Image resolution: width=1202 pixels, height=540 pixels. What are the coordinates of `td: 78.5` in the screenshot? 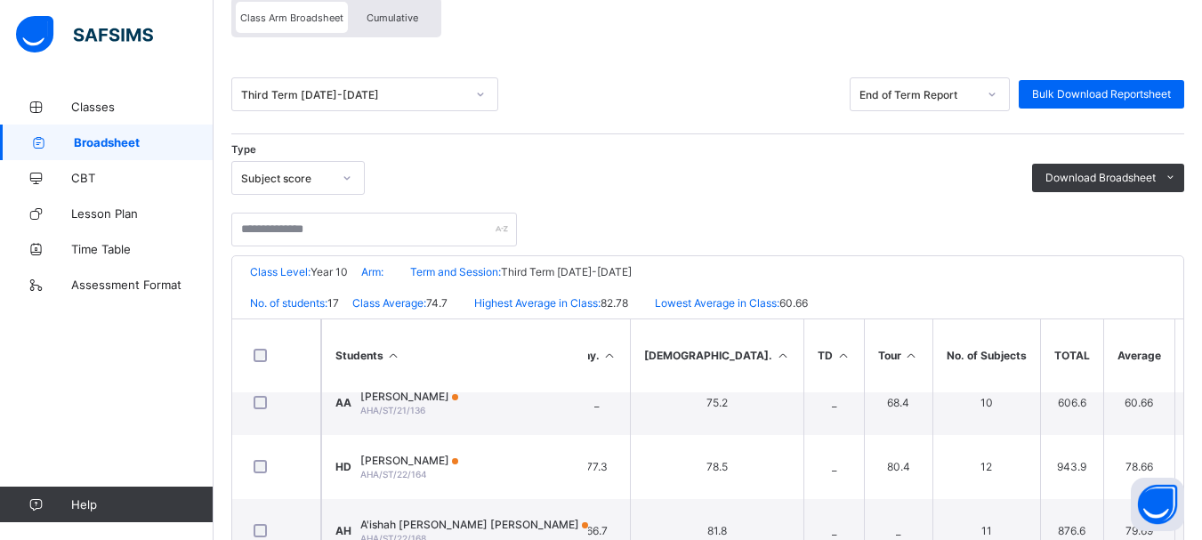 It's located at (716, 467).